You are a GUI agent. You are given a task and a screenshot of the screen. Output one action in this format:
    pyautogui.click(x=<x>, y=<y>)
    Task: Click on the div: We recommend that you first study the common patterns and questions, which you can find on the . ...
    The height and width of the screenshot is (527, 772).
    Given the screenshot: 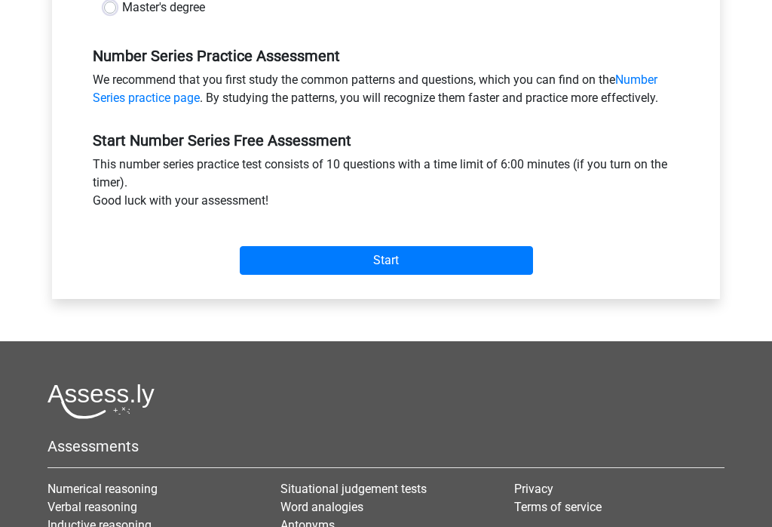 What is the action you would take?
    pyautogui.click(x=386, y=92)
    